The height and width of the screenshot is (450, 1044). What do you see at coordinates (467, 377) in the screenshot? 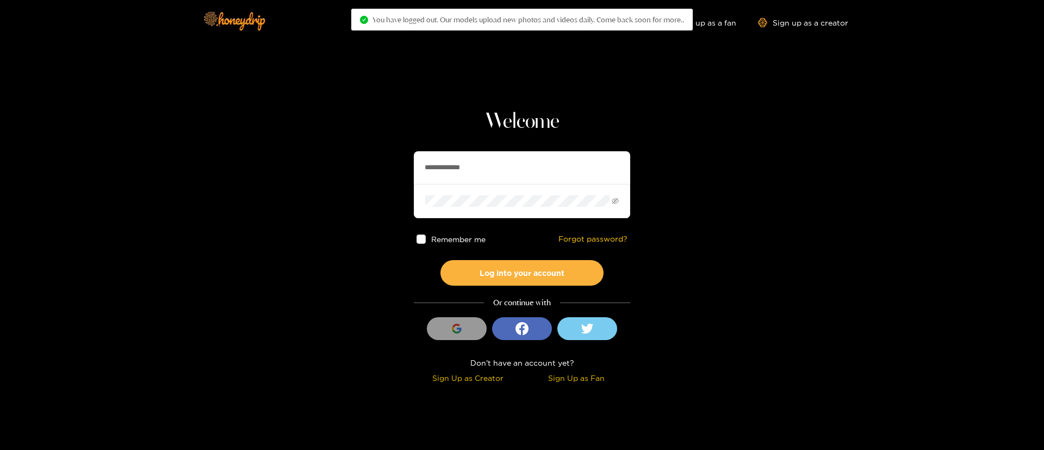
I see `div: Sign Up as Creator` at bounding box center [467, 377].